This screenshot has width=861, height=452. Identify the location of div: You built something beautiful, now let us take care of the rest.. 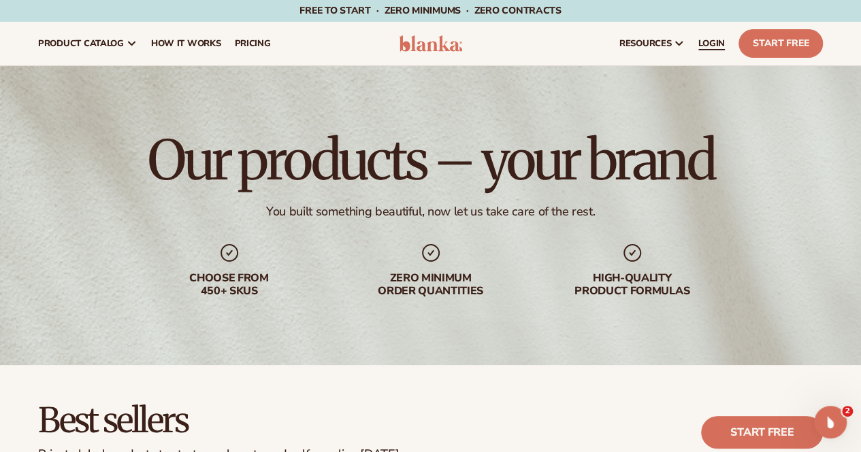
(430, 212).